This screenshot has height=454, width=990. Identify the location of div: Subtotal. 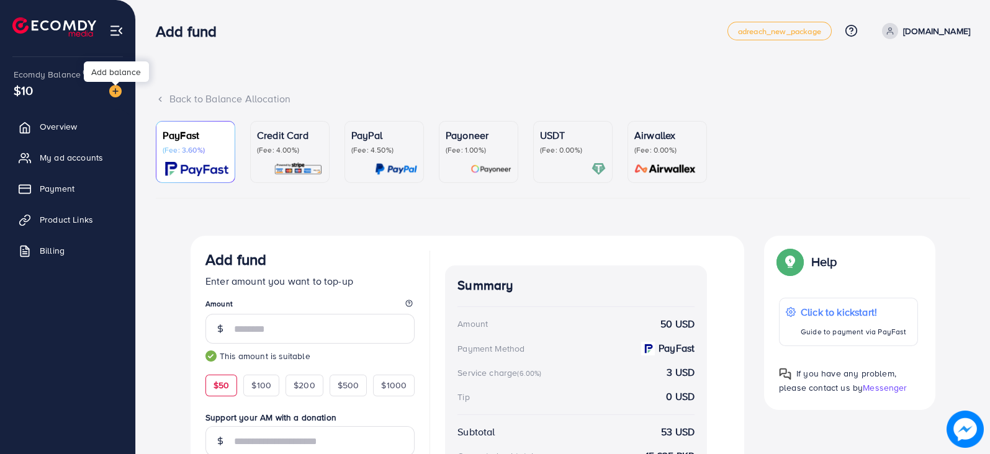
(476, 432).